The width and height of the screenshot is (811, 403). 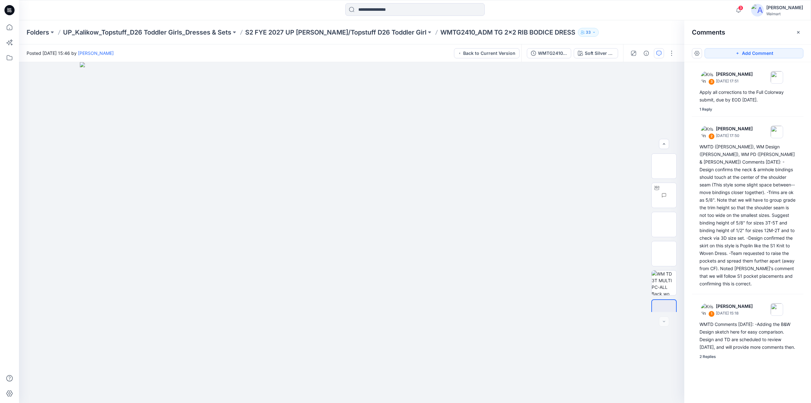 I want to click on p: WMTG2410_ADM TG 2x2 RIB BODICE DRESS, so click(x=508, y=32).